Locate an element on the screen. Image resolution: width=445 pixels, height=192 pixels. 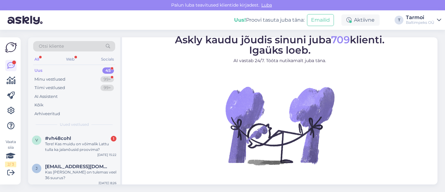
span: Otsi kliente is located at coordinates (51, 46).